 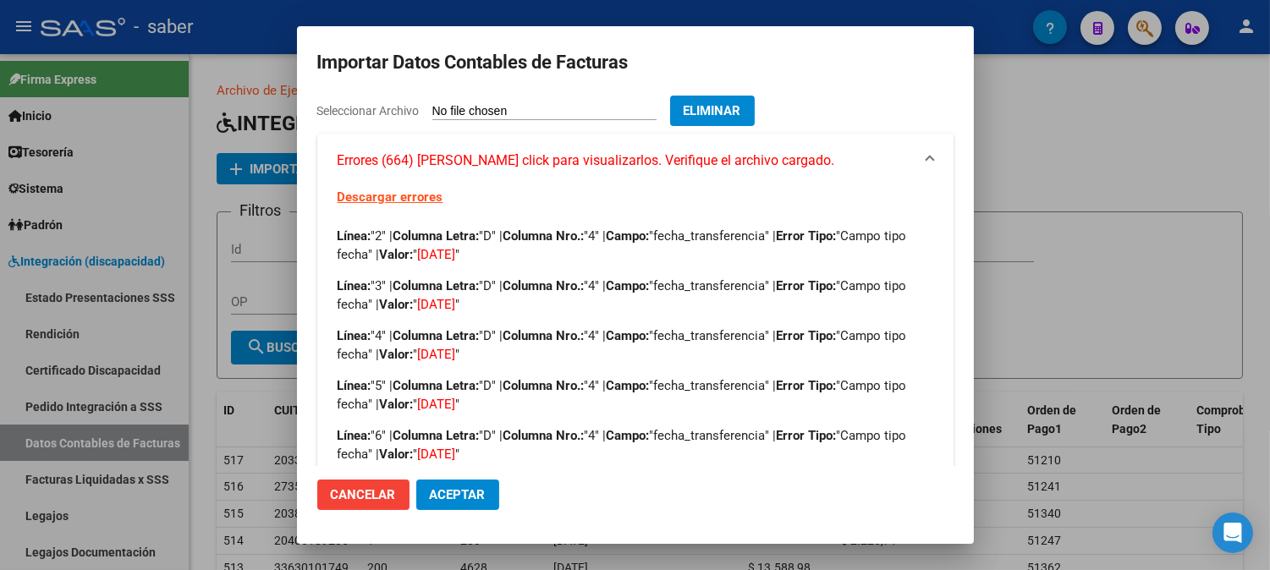 What do you see at coordinates (713, 111) in the screenshot?
I see `span: Eliminar` at bounding box center [713, 111].